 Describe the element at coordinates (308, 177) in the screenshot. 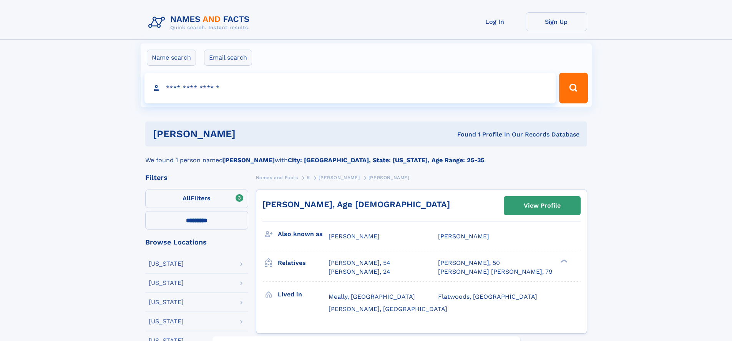

I see `a: K` at that location.